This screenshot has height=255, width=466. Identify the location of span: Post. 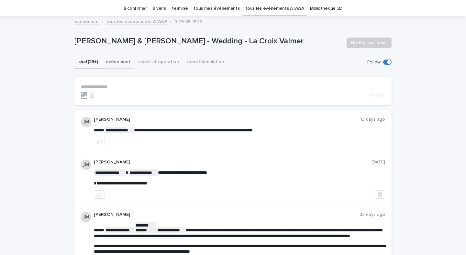
(377, 96).